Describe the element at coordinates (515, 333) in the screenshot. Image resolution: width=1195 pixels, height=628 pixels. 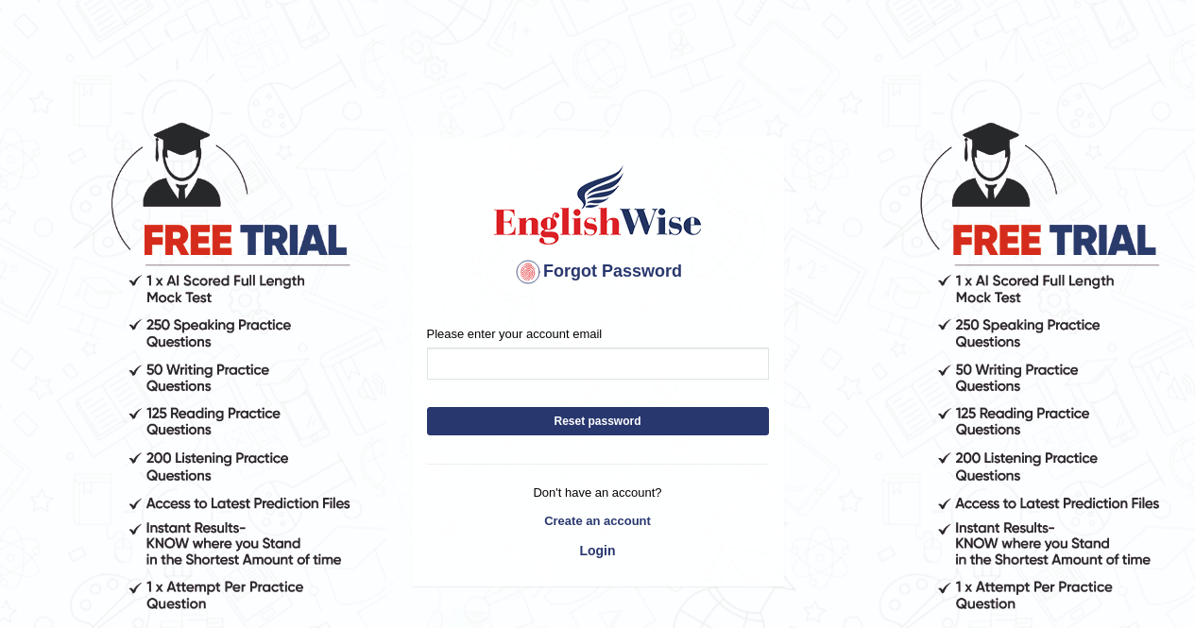
I see `label: Please enter your account email` at that location.